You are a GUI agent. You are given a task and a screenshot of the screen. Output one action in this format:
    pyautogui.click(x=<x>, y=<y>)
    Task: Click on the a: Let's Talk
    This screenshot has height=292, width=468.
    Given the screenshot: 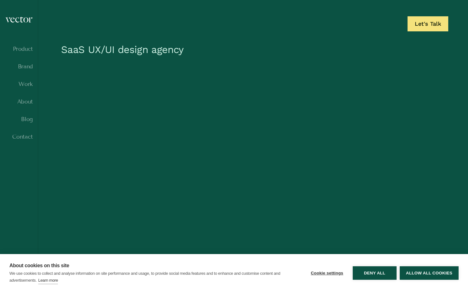 What is the action you would take?
    pyautogui.click(x=428, y=24)
    